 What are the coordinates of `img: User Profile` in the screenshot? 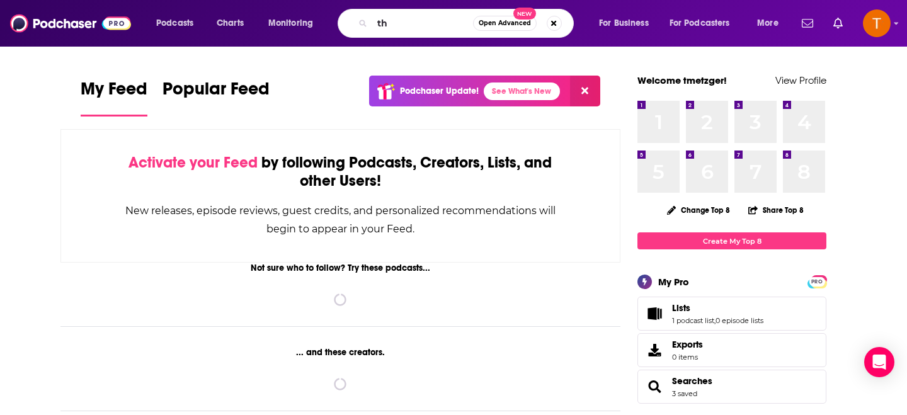 It's located at (876, 23).